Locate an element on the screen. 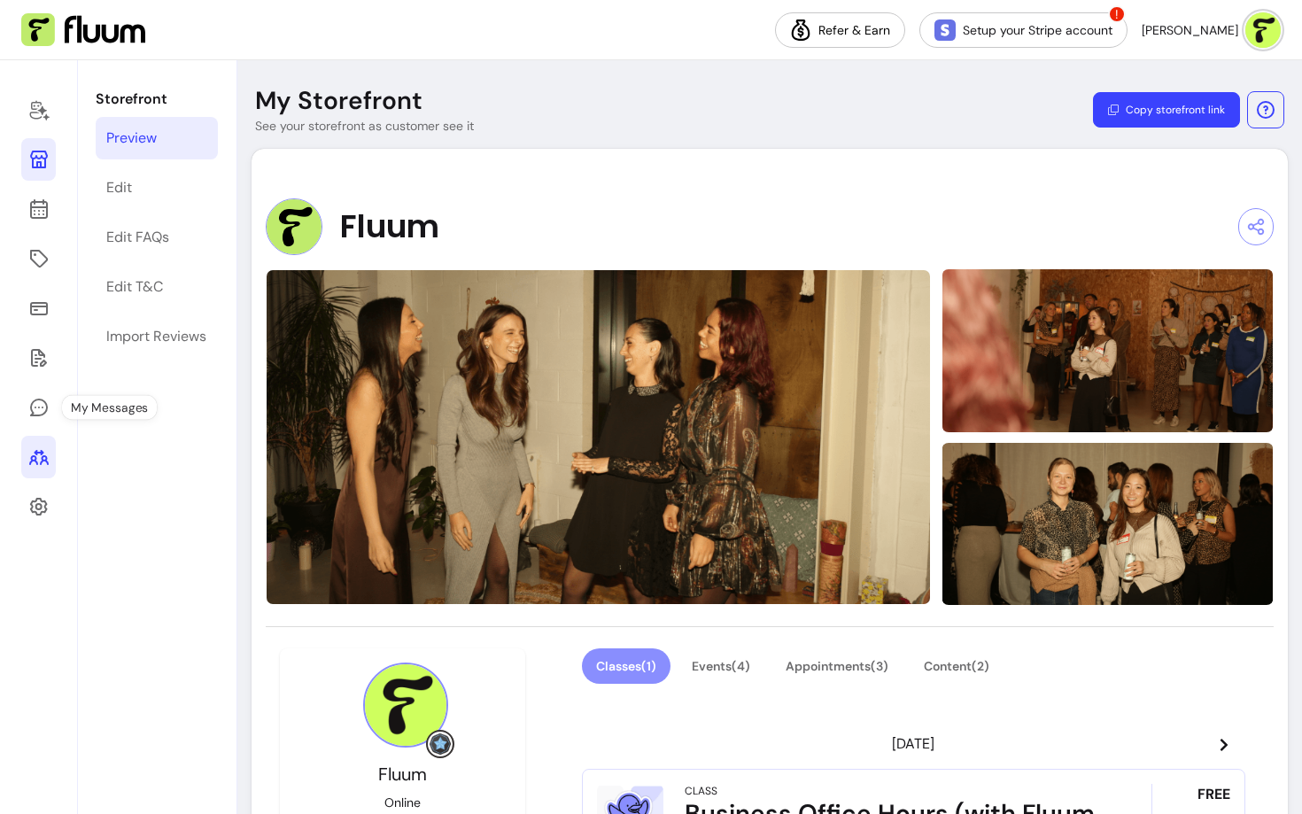 The width and height of the screenshot is (1302, 814). button: Copy storefront link is located at coordinates (1166, 110).